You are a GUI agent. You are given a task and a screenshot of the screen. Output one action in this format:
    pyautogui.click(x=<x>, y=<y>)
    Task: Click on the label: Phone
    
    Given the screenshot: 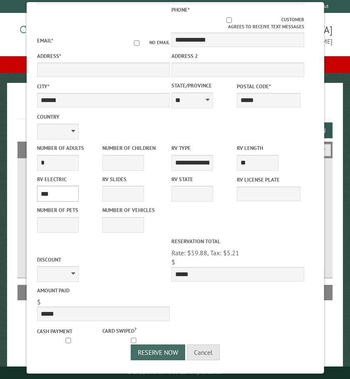 What is the action you would take?
    pyautogui.click(x=180, y=10)
    